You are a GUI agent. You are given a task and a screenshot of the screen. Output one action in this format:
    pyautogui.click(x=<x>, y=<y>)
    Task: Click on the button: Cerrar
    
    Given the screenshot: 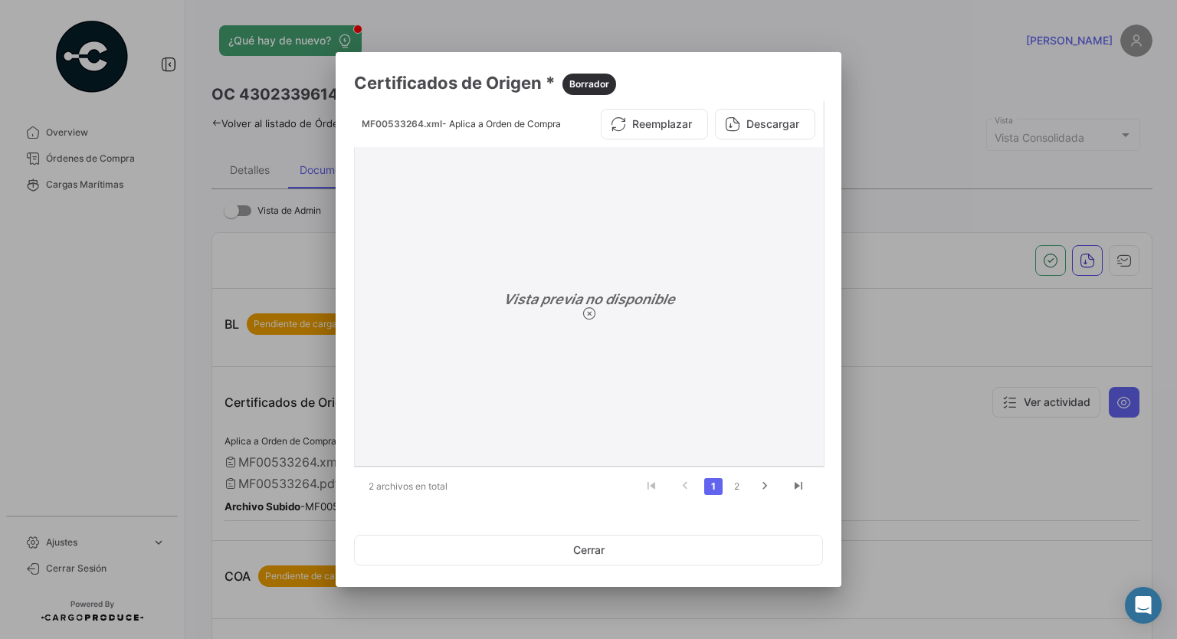 What is the action you would take?
    pyautogui.click(x=588, y=550)
    